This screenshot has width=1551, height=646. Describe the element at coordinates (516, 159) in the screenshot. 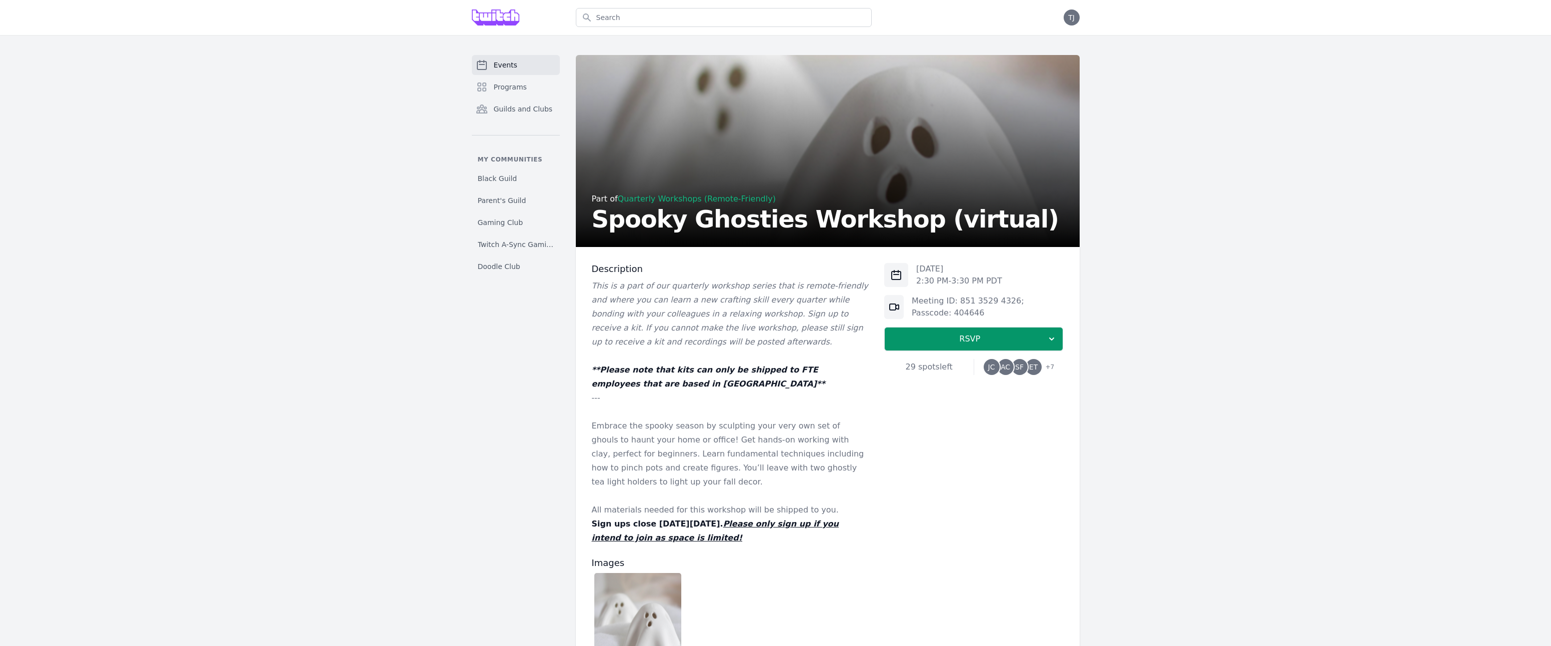

I see `p: My communities` at that location.